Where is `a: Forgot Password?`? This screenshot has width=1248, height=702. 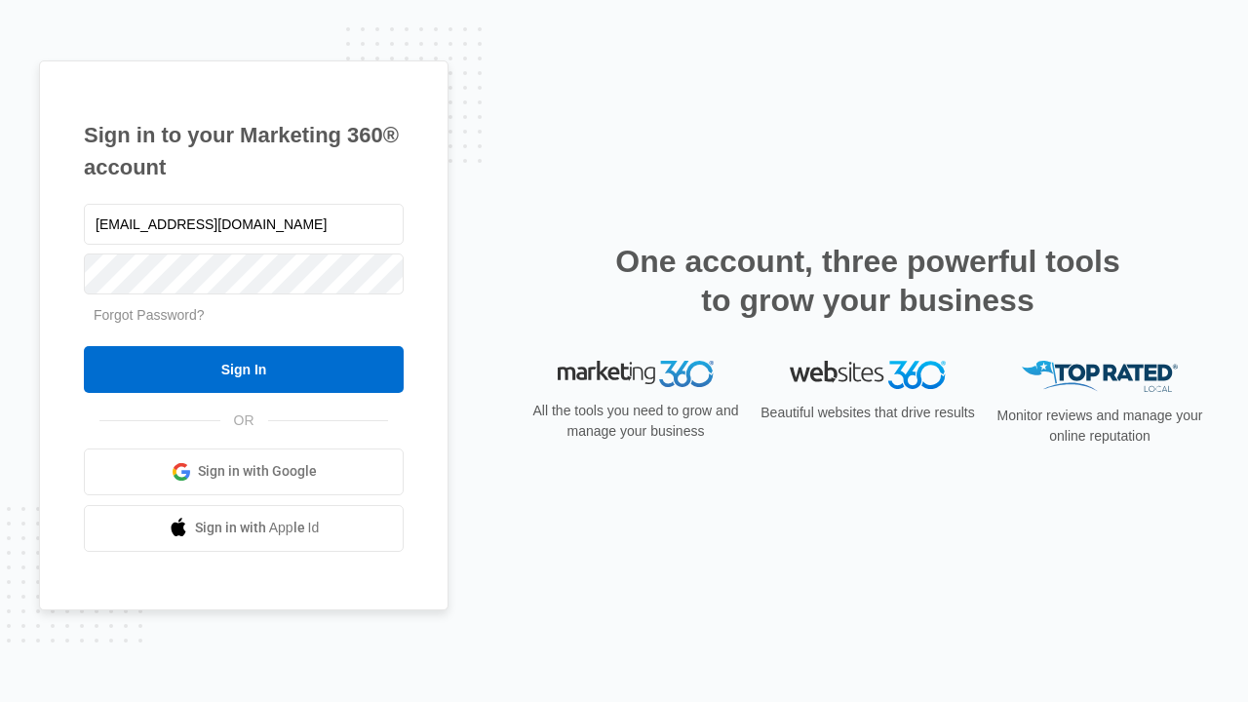 a: Forgot Password? is located at coordinates (149, 315).